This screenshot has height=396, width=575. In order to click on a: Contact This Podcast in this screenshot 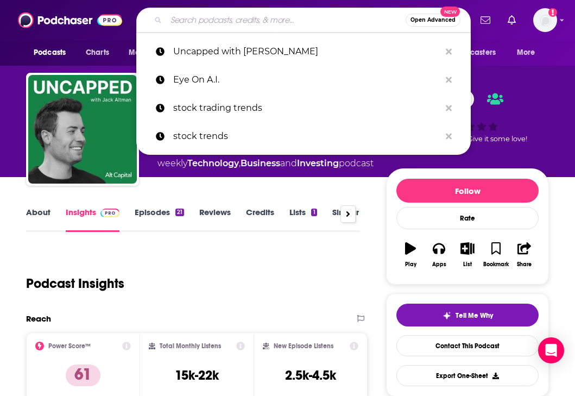, I will do `click(468, 346)`.